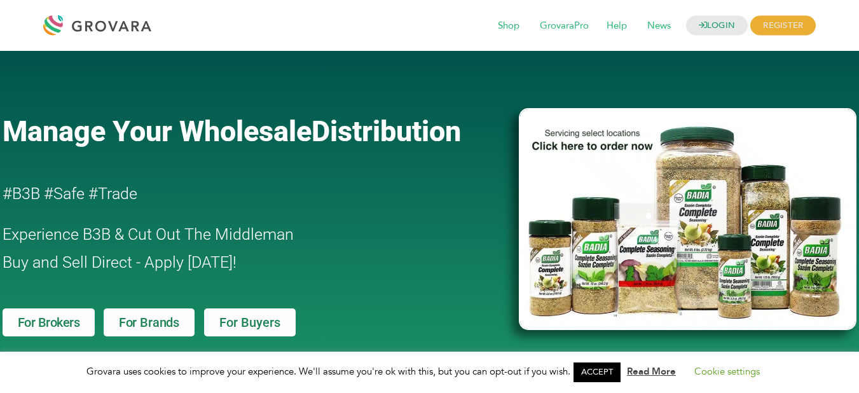  What do you see at coordinates (509, 26) in the screenshot?
I see `span: Shop` at bounding box center [509, 26].